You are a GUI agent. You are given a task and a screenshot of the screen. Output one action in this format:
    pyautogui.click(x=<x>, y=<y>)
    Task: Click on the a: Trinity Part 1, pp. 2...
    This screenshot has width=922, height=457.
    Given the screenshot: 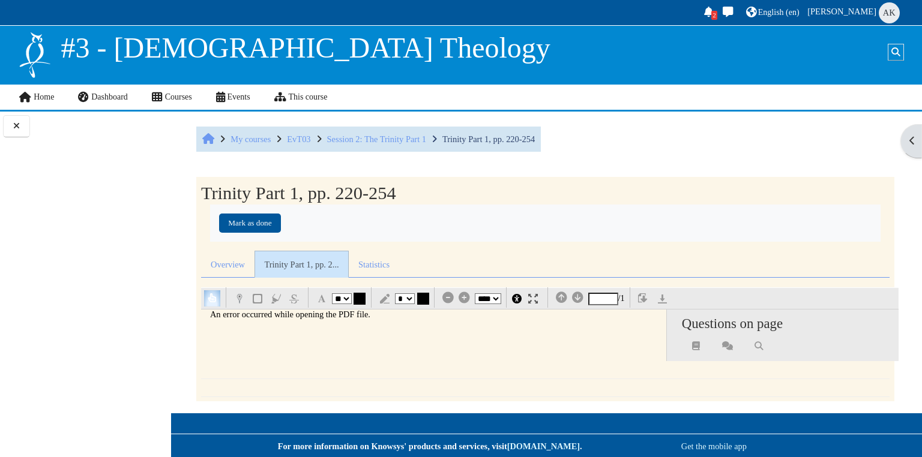 What is the action you would take?
    pyautogui.click(x=301, y=264)
    